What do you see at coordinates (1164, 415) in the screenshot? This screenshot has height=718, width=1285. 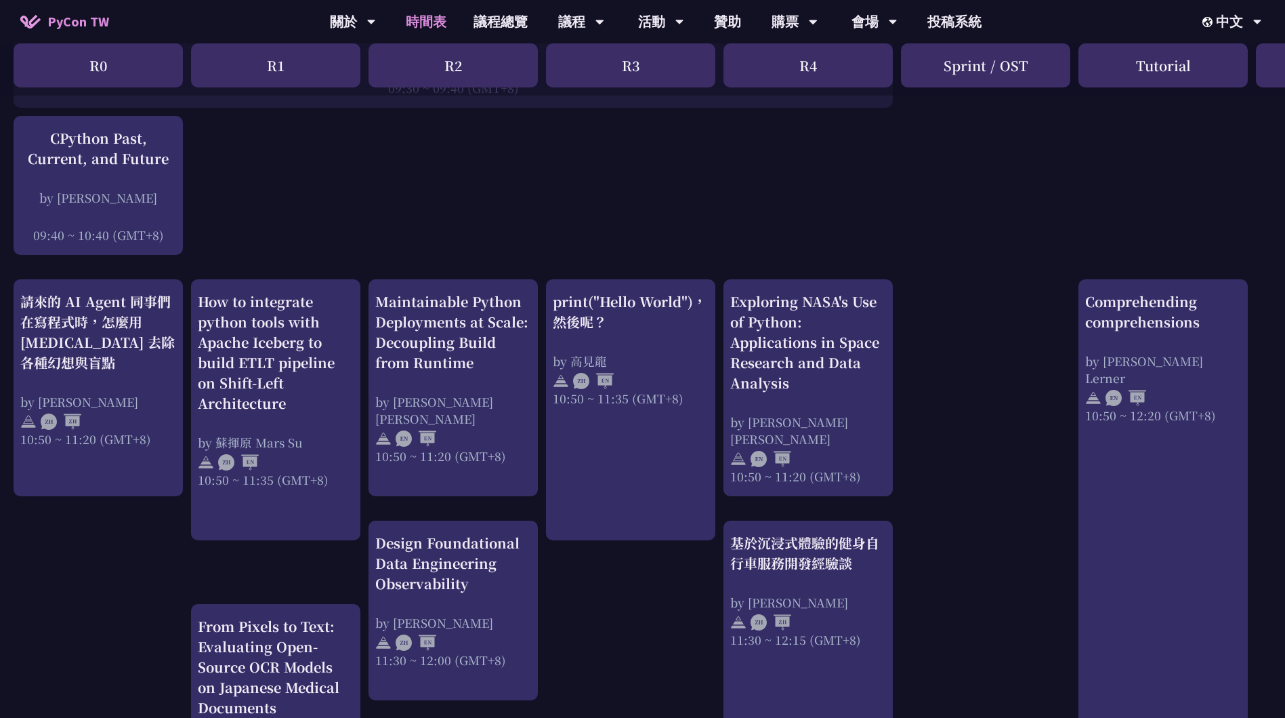 I see `div: 10:50 ~ 12:20 (GMT+8)` at bounding box center [1164, 415].